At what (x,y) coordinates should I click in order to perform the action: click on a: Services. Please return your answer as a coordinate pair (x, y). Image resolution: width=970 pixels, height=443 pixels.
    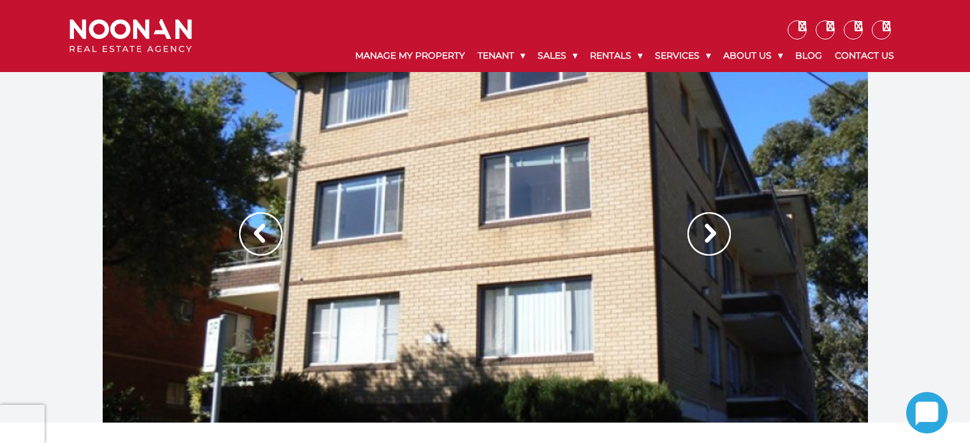
    Looking at the image, I should click on (682, 55).